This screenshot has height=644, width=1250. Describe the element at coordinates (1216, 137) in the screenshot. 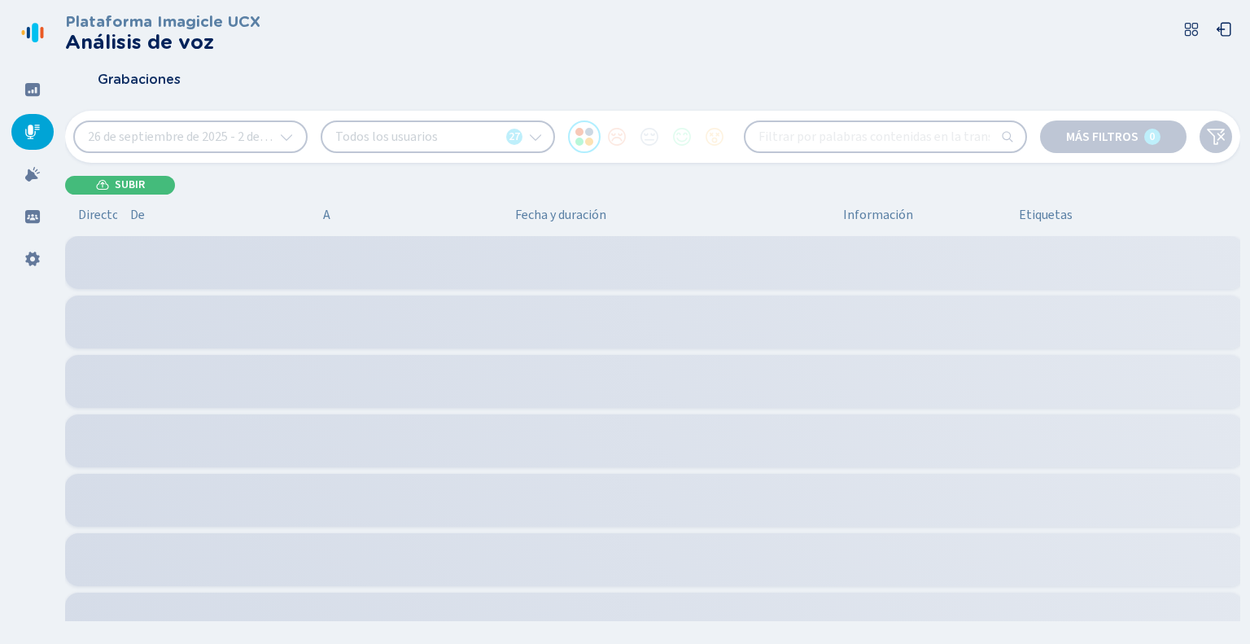

I see `button: Borrar filtros` at that location.